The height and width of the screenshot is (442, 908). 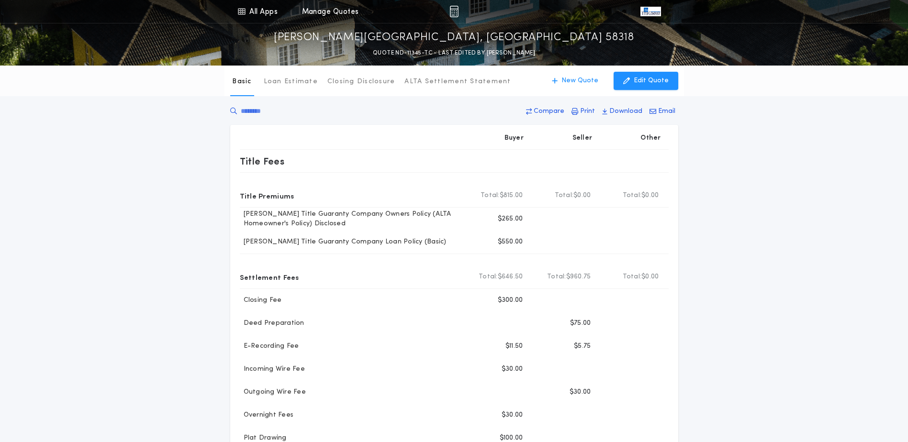 What do you see at coordinates (651, 81) in the screenshot?
I see `p: Edit Quote` at bounding box center [651, 81].